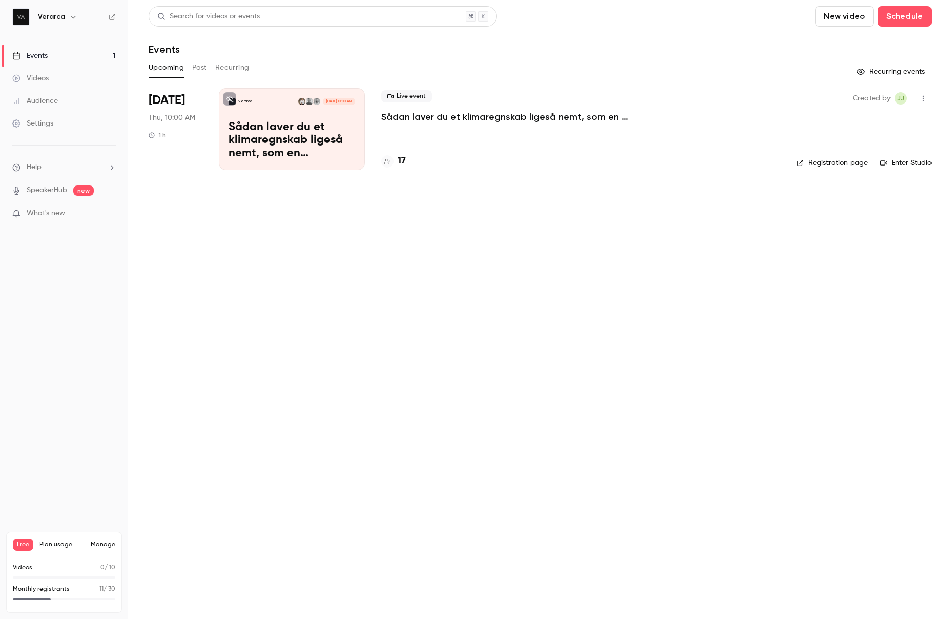 The image size is (952, 619). What do you see at coordinates (199, 68) in the screenshot?
I see `button: Past` at bounding box center [199, 68].